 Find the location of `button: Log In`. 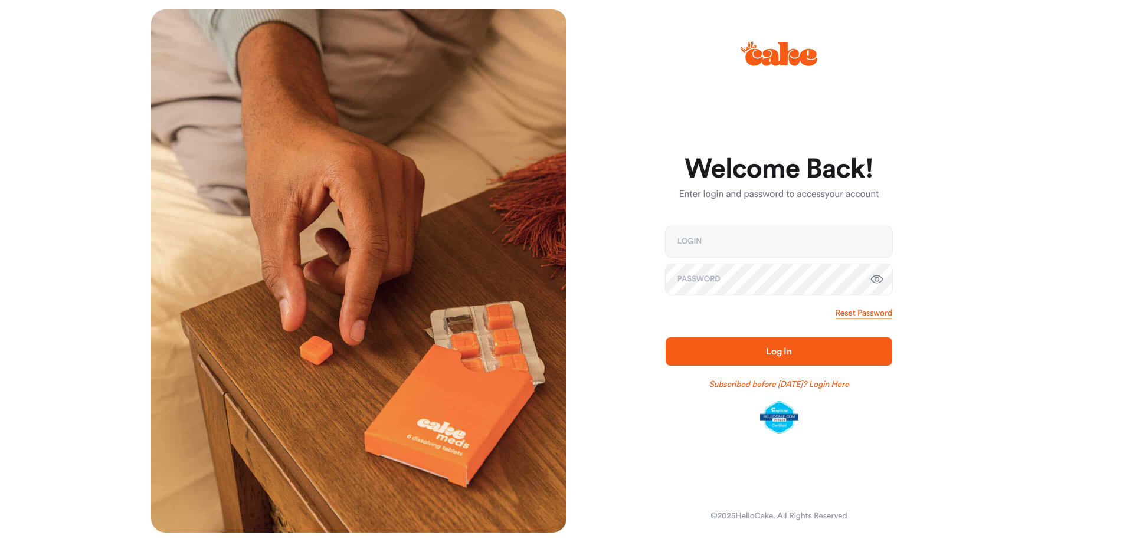

button: Log In is located at coordinates (779, 352).